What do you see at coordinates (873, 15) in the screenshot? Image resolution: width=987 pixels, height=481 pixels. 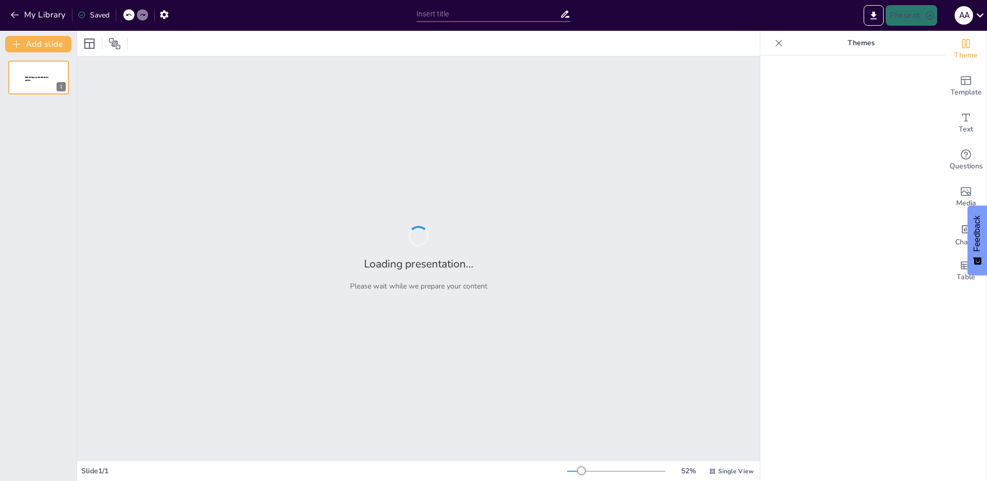 I see `button: Export to PowerPoint` at bounding box center [873, 15].